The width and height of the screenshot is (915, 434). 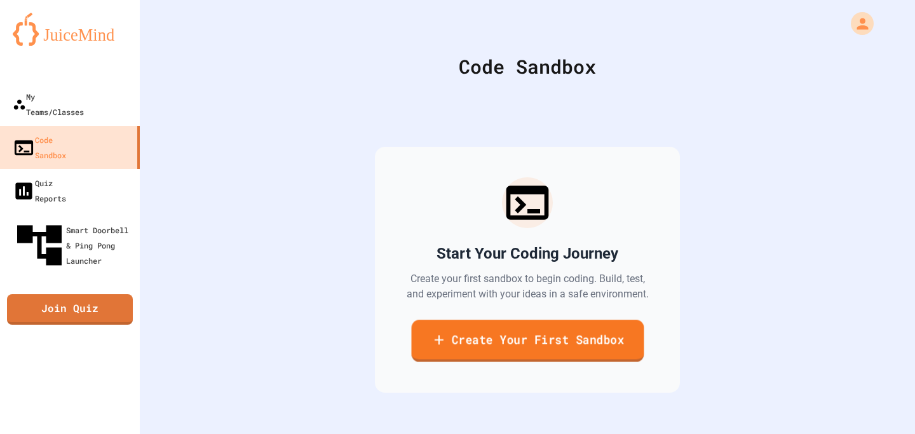 I want to click on div: Quiz Reports, so click(x=39, y=191).